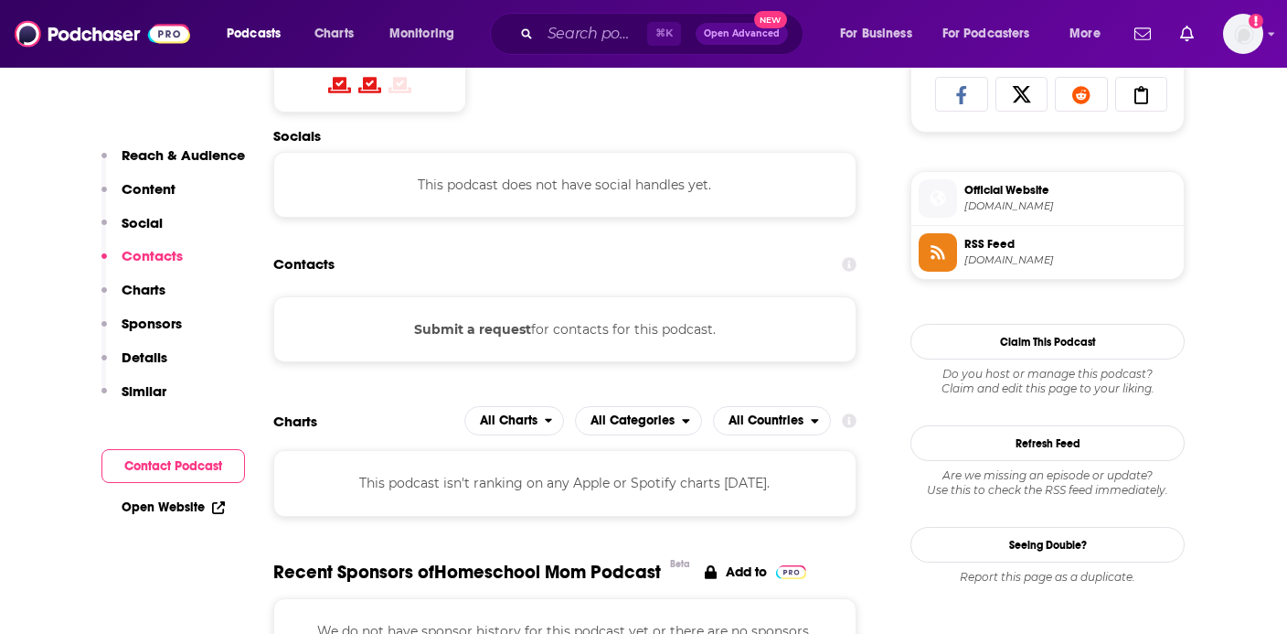 Image resolution: width=1287 pixels, height=634 pixels. Describe the element at coordinates (1256, 21) in the screenshot. I see `svg: Add a profile image` at that location.